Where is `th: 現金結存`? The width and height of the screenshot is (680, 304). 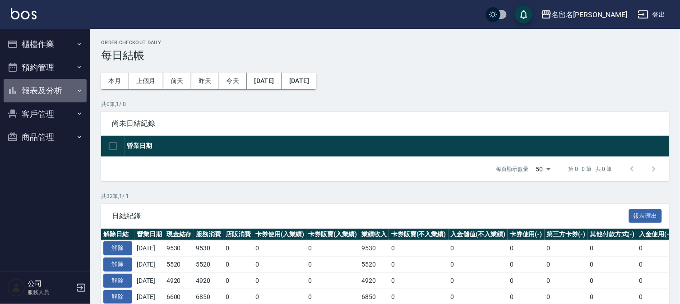 th: 現金結存 is located at coordinates (179, 235).